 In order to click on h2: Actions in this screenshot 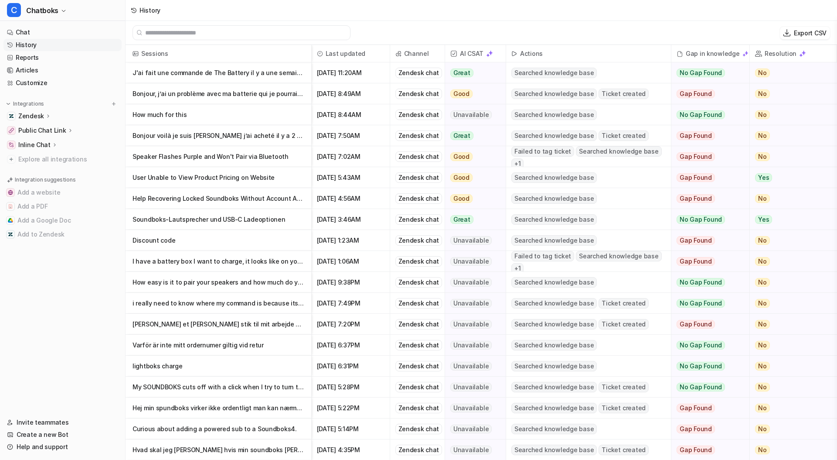, I will do `click(532, 54)`.